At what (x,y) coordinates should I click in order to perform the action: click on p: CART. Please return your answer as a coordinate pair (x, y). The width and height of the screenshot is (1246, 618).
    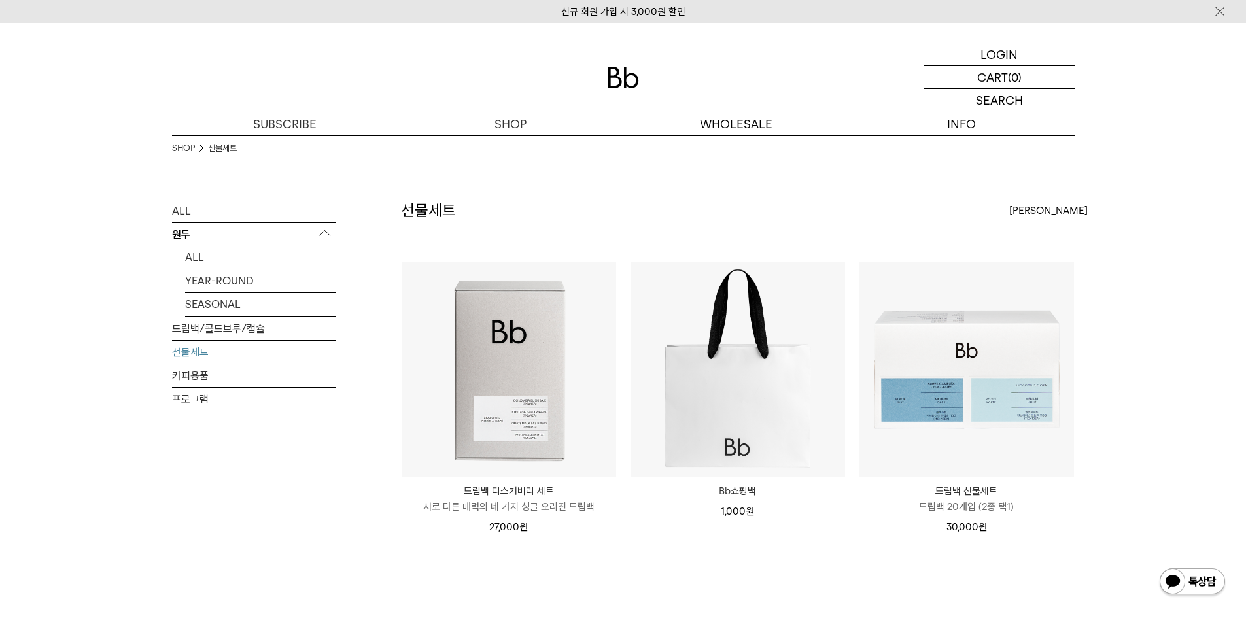
    Looking at the image, I should click on (992, 77).